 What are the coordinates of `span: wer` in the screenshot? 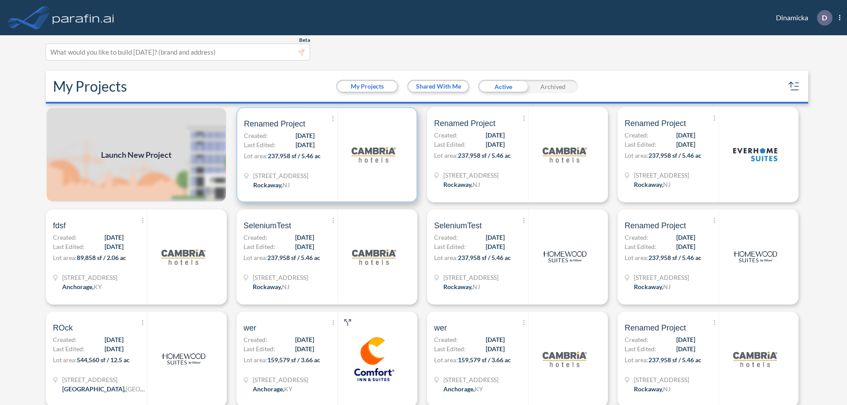 It's located at (440, 328).